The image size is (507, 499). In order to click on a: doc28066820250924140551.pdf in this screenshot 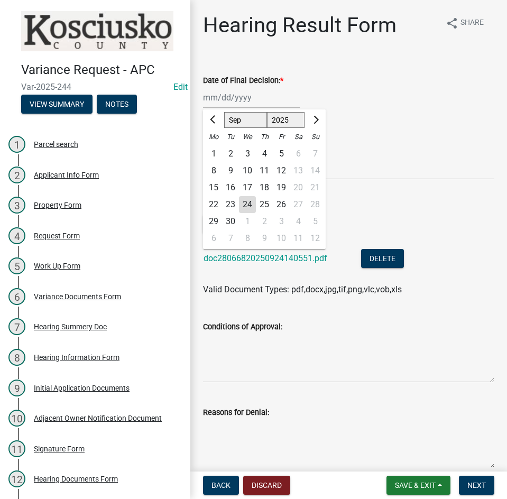, I will do `click(265, 258)`.